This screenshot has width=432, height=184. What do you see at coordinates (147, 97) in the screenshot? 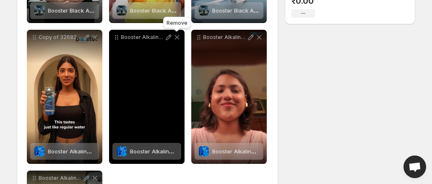
I see `div: Booster Alkaline Water during workoutBooster Alkaline Water | pH 8-8.5 | 500mlBooster Alkaline Wa...` at bounding box center [147, 97].